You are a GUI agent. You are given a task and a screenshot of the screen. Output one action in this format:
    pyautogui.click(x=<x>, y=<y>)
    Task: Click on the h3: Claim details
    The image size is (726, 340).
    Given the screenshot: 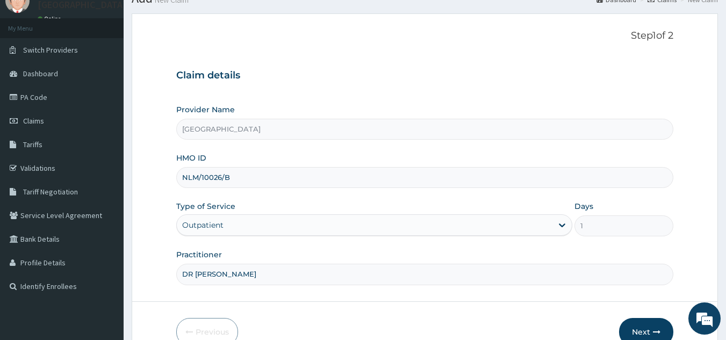 What is the action you would take?
    pyautogui.click(x=425, y=76)
    